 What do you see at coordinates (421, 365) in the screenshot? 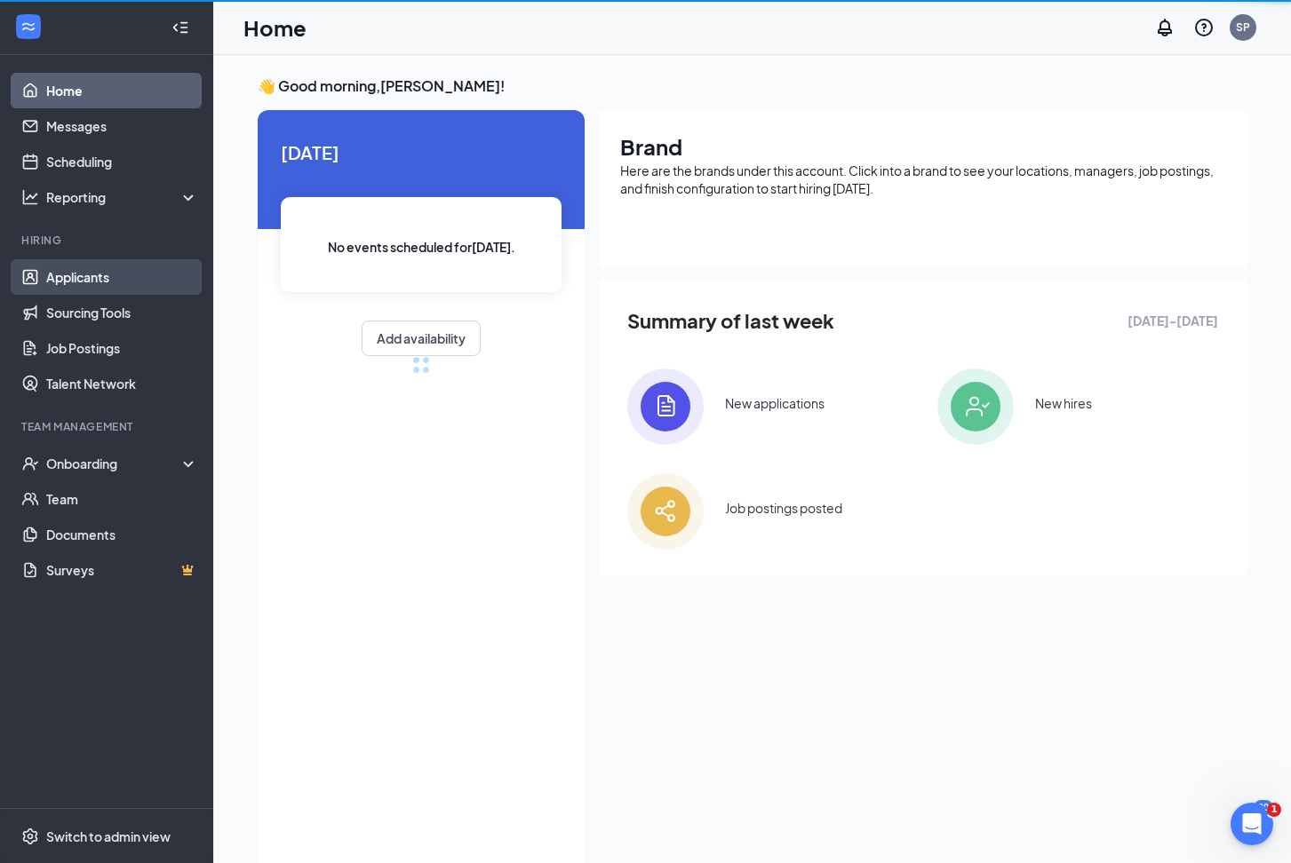
I see `div: loading meetings...` at bounding box center [421, 365].